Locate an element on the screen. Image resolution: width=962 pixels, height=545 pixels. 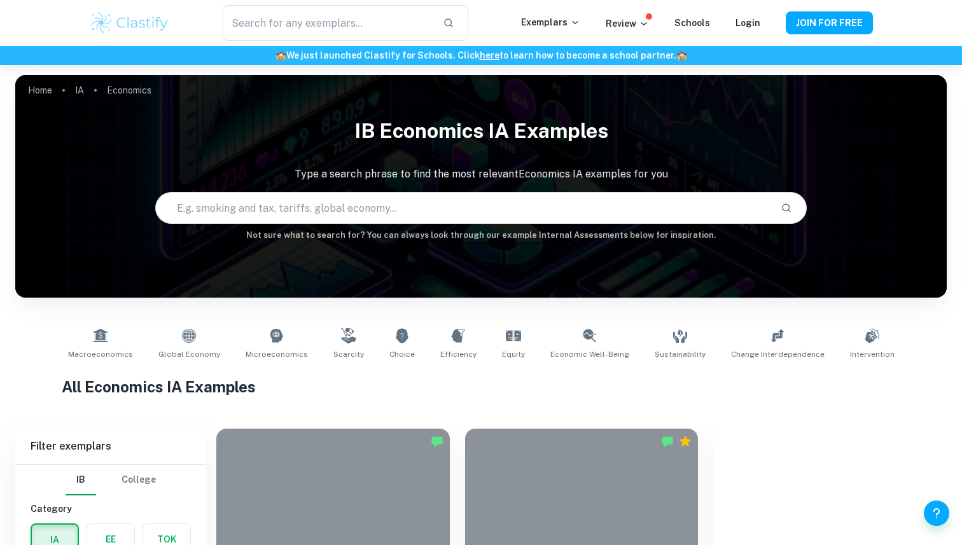
a: here is located at coordinates (489, 55).